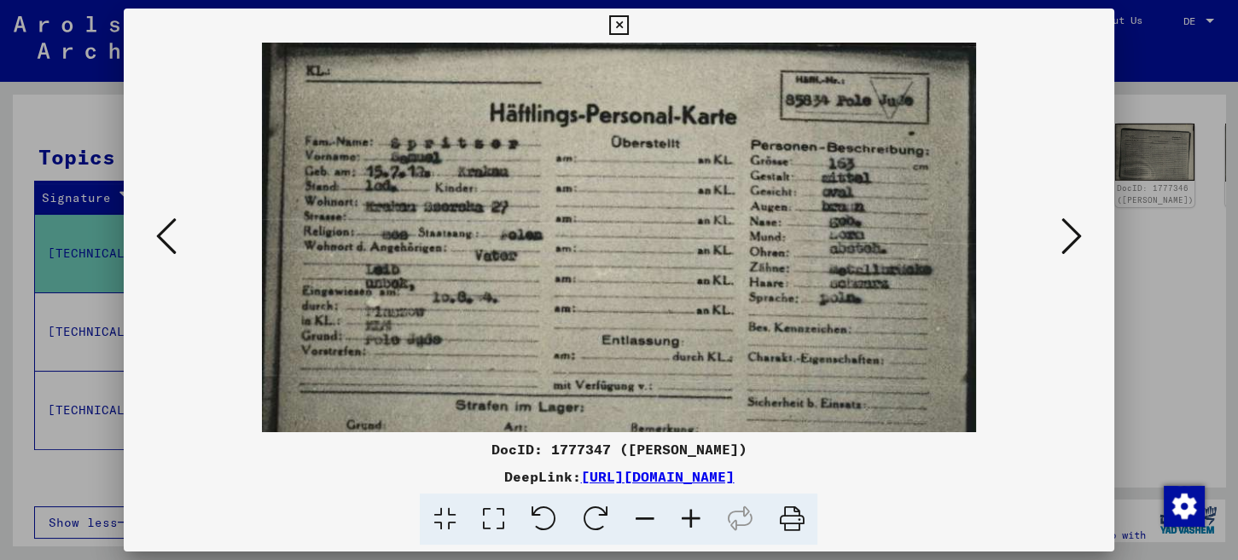 The image size is (1238, 560). What do you see at coordinates (1184, 507) in the screenshot?
I see `img: Change consent` at bounding box center [1184, 507].